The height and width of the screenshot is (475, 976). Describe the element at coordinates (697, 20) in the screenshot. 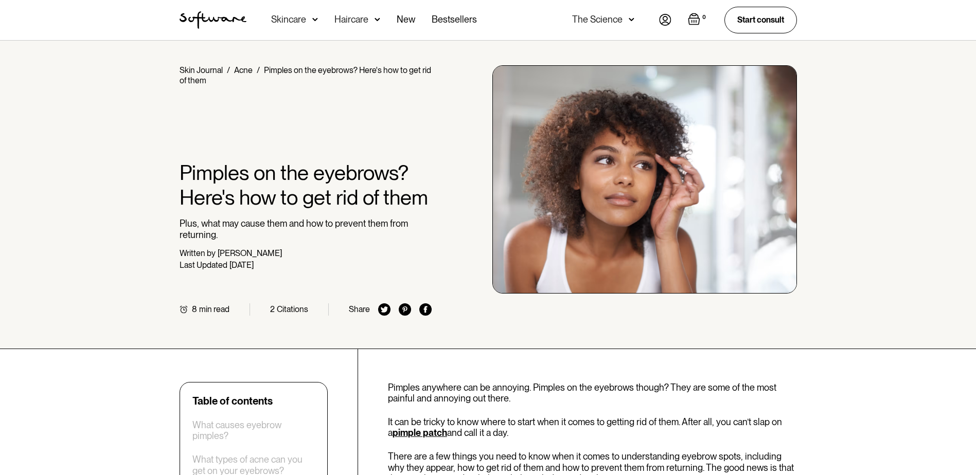

I see `a: Open empty cart` at that location.